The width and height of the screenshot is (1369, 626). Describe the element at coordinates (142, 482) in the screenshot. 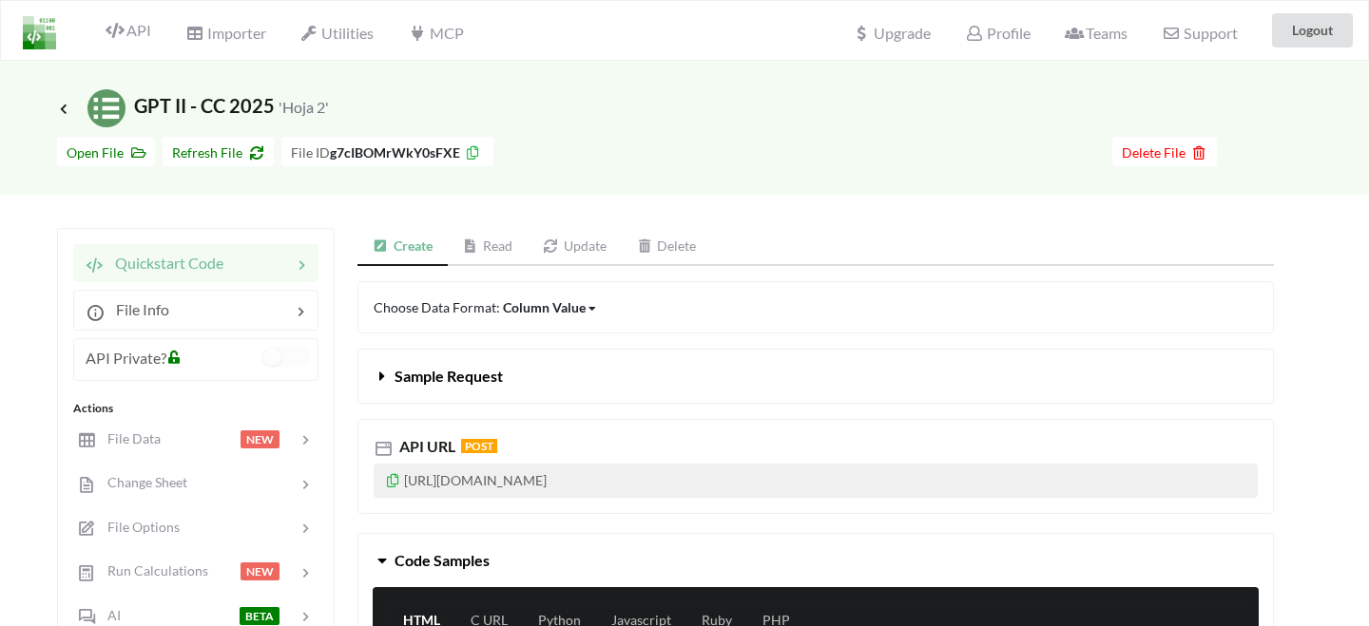

I see `span: Change Sheet` at that location.